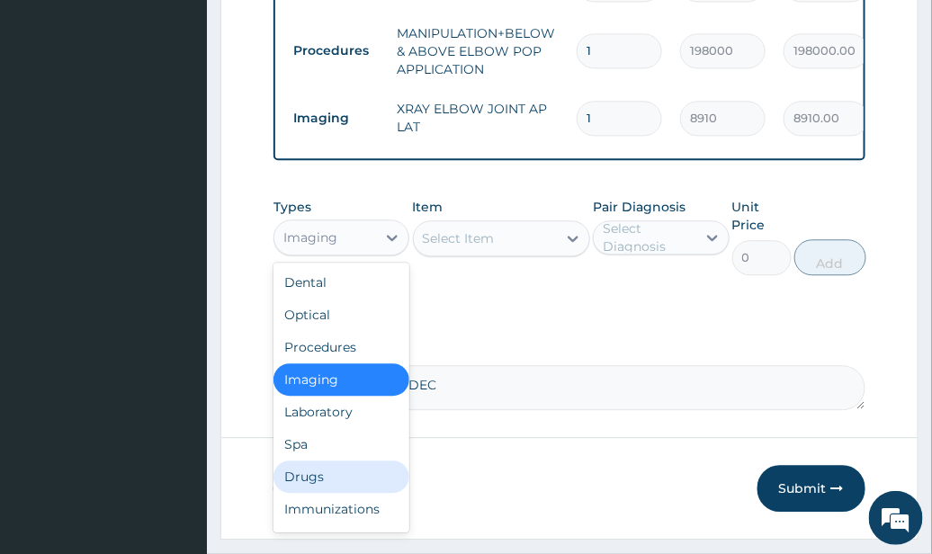 The image size is (932, 554). What do you see at coordinates (198, 112) in the screenshot?
I see `div: Chat with us now` at bounding box center [198, 112].